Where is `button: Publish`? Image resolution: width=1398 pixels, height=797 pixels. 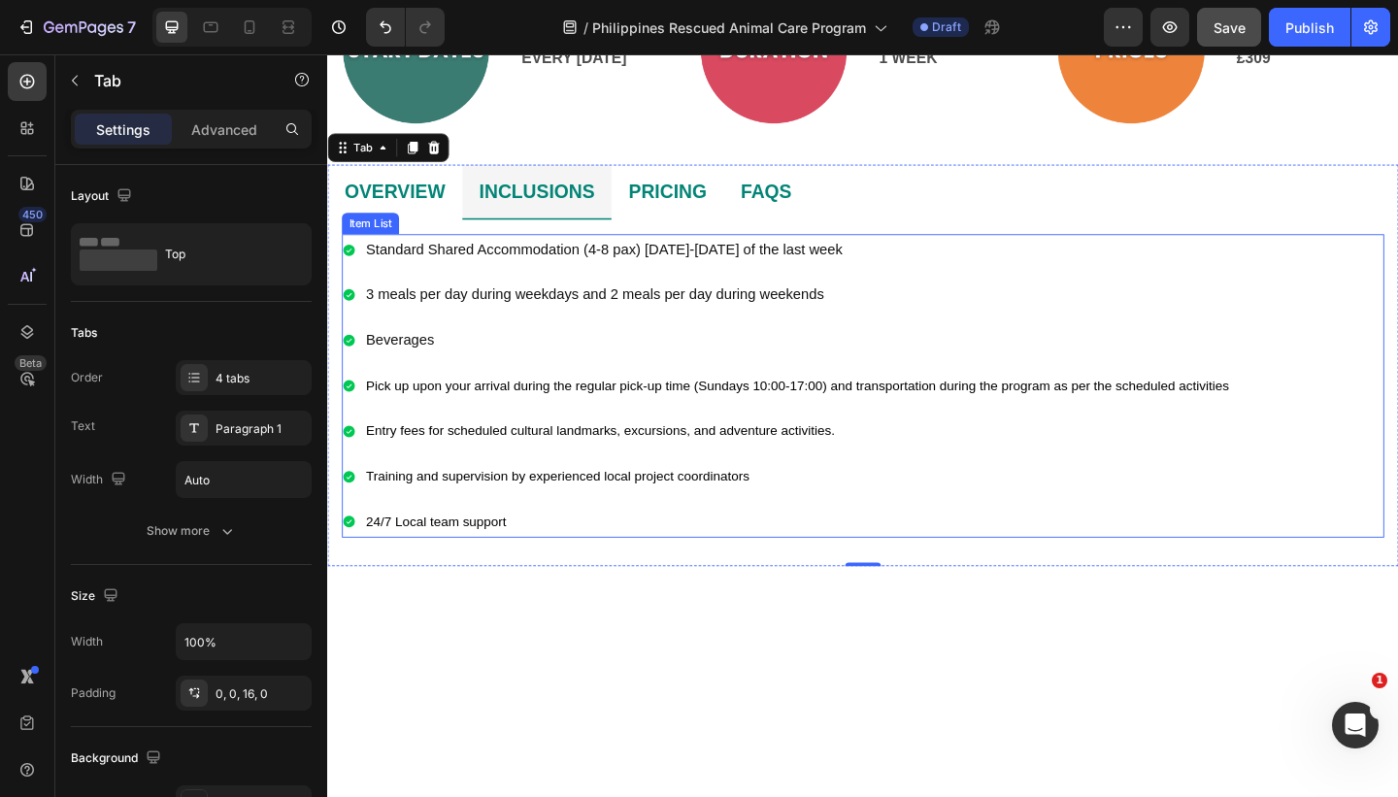 button: Publish is located at coordinates (1310, 27).